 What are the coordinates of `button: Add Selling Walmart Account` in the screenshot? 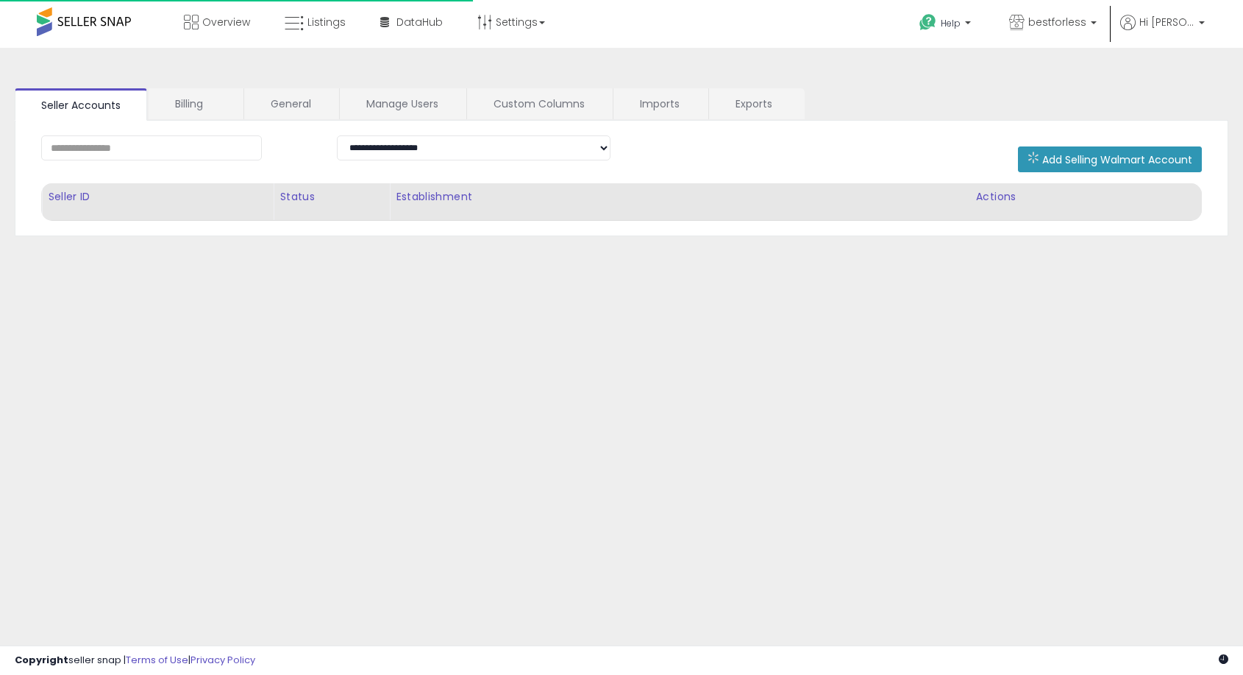 It's located at (1110, 159).